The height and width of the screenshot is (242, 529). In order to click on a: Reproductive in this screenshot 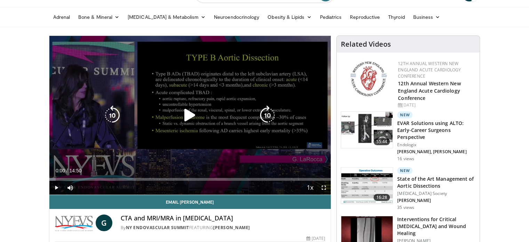, I will do `click(365, 17)`.